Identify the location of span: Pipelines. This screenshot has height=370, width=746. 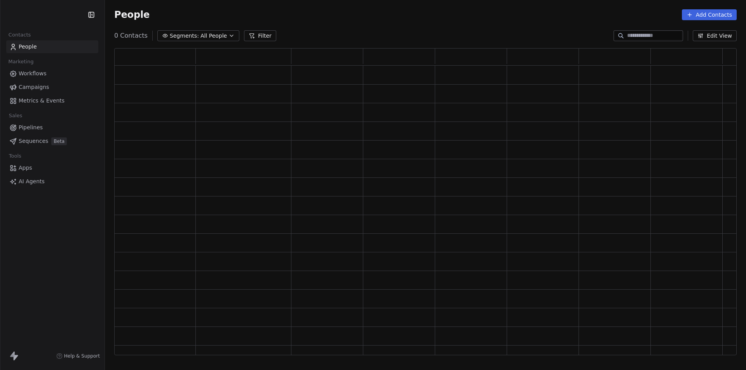
(31, 127).